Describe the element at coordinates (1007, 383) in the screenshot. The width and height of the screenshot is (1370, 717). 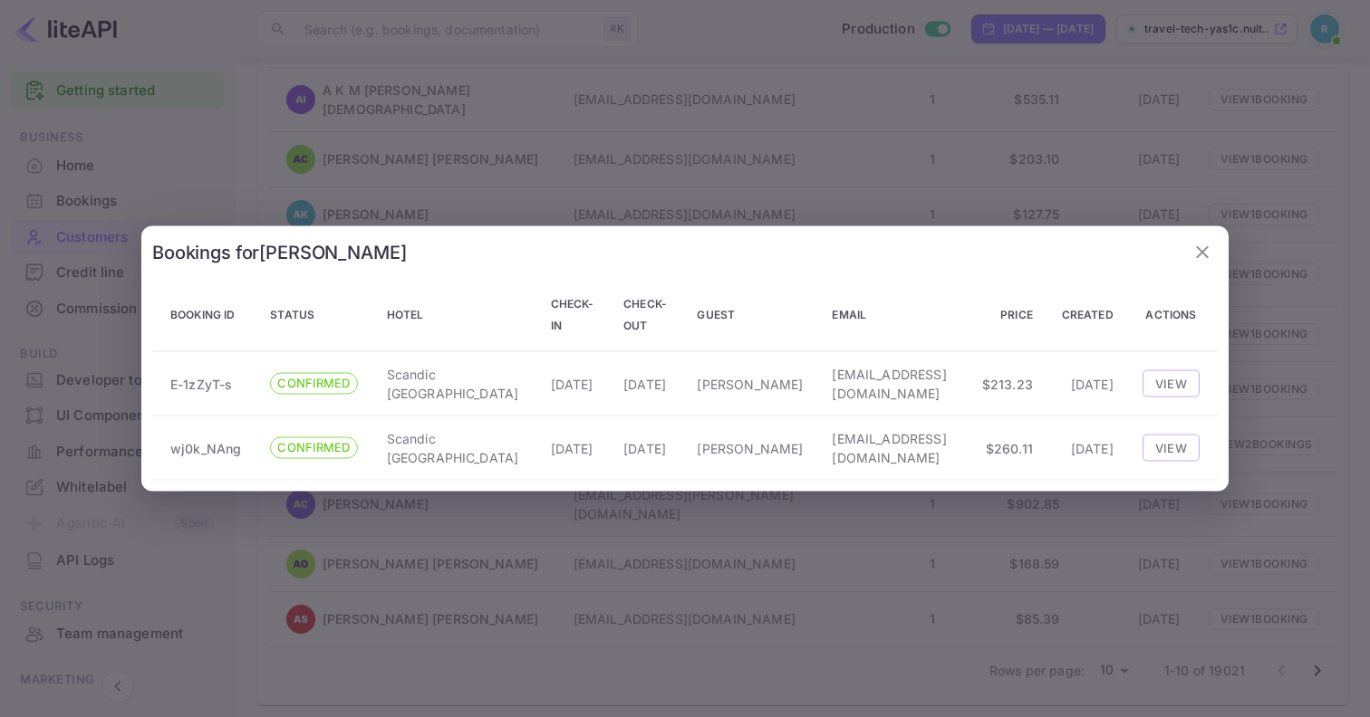
I see `p: $213.23` at that location.